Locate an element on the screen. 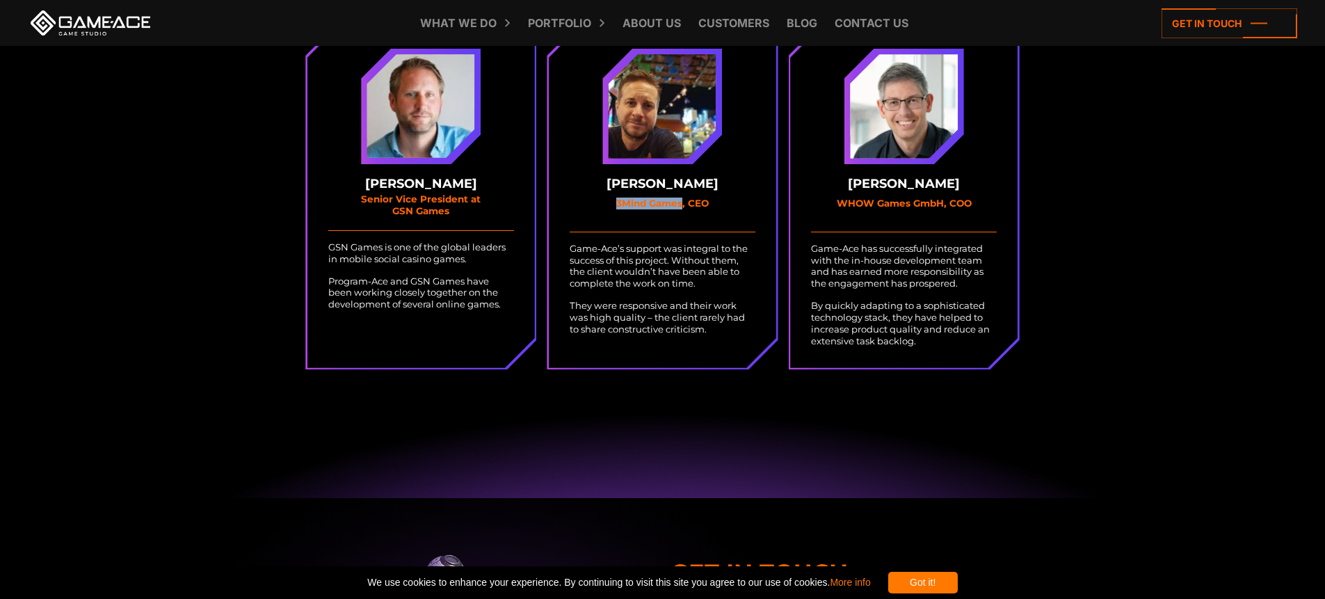  p: Game-Ace has successfully integrated with the in-house development team and has earned more respo... is located at coordinates (904, 266).